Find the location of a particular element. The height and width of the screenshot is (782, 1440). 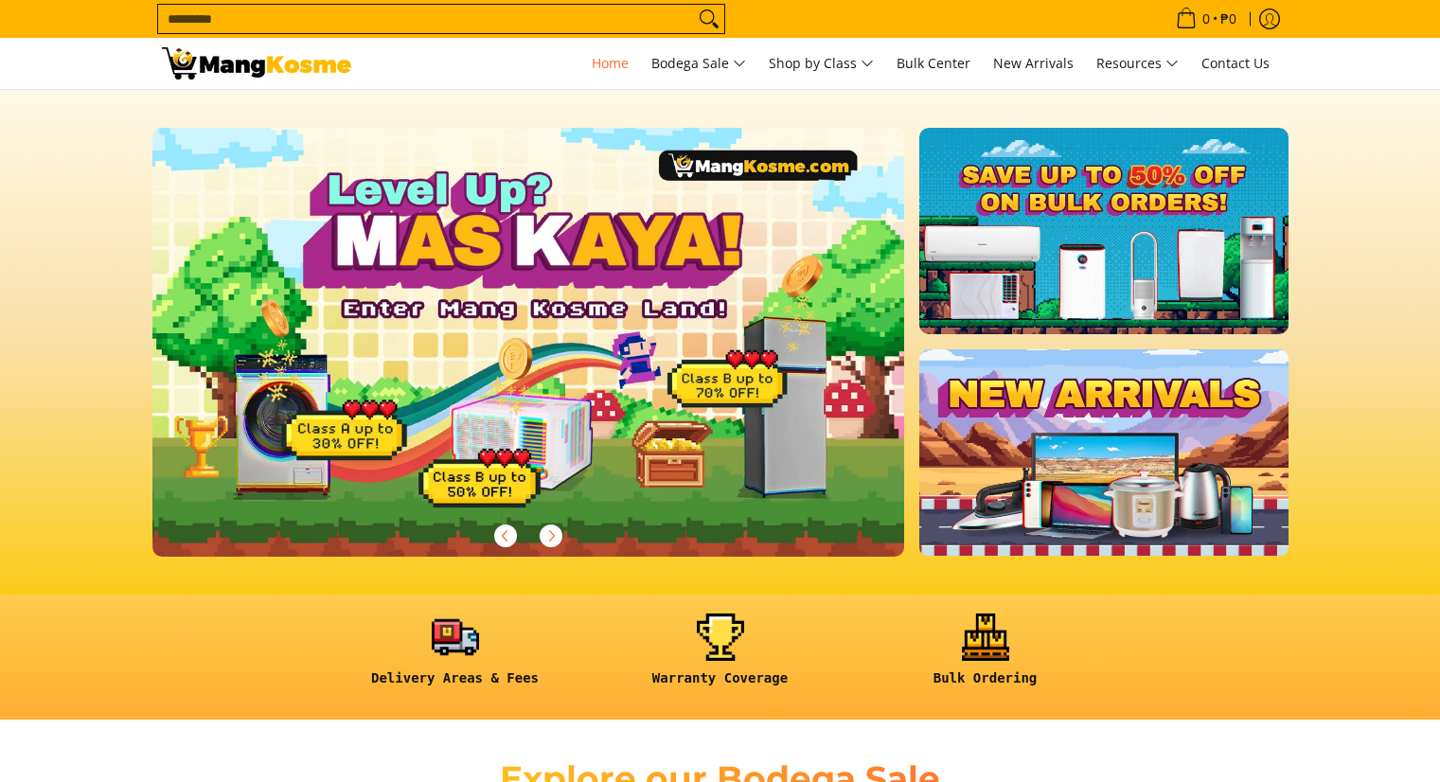

a: <h6><strong>Warranty Coverage</strong></h6> is located at coordinates (720, 657).